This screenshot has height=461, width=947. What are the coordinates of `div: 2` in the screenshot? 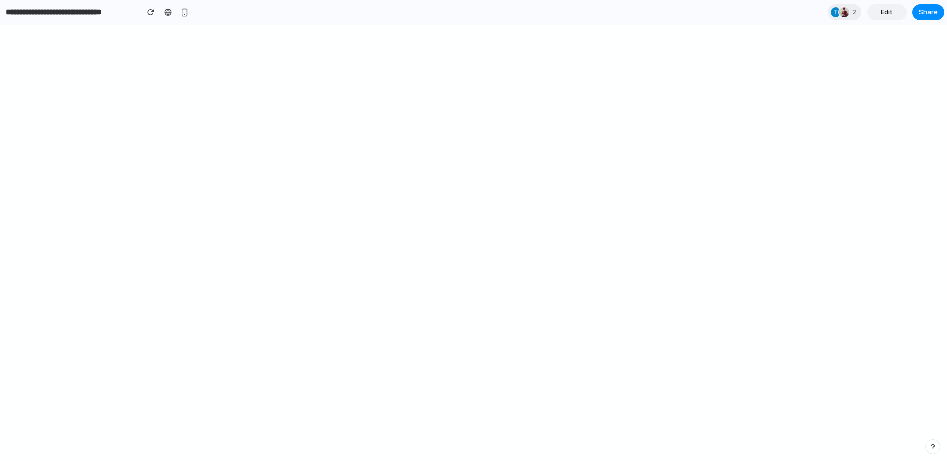 It's located at (845, 12).